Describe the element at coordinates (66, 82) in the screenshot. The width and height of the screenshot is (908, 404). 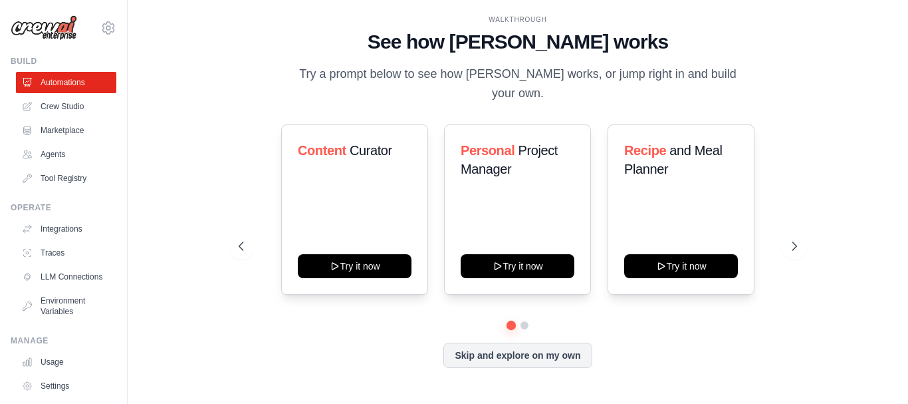
I see `a: Automations` at that location.